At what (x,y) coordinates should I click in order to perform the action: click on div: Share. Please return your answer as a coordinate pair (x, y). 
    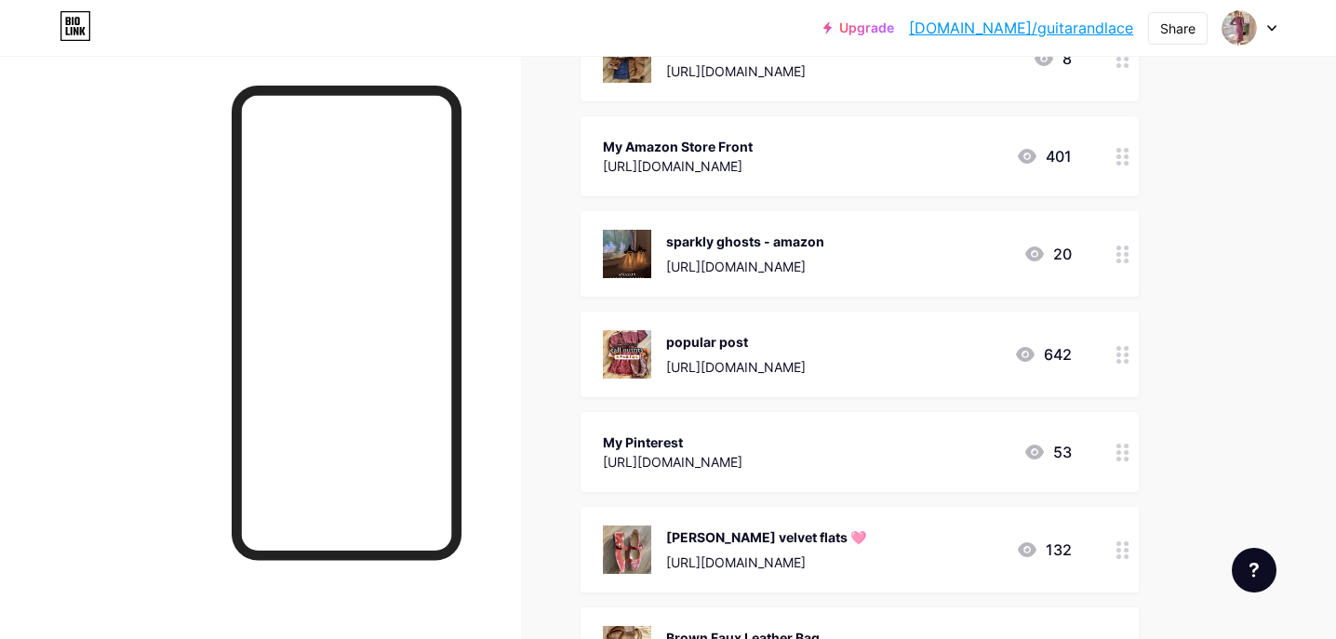
    Looking at the image, I should click on (1178, 28).